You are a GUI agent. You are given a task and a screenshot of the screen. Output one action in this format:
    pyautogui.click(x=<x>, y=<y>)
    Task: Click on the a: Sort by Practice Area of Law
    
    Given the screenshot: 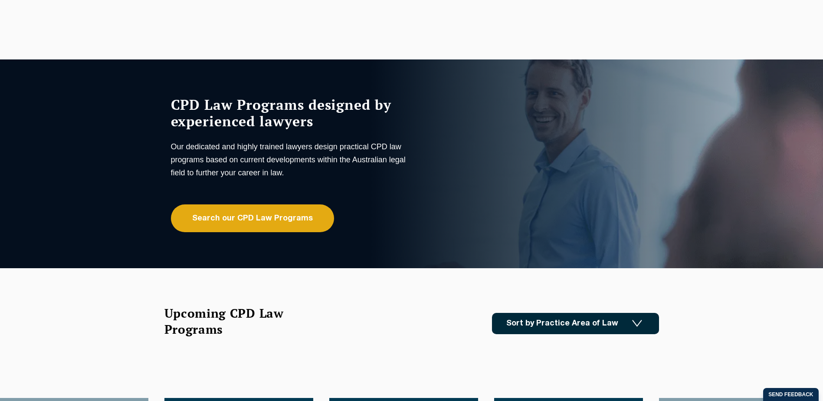 What is the action you would take?
    pyautogui.click(x=576, y=323)
    